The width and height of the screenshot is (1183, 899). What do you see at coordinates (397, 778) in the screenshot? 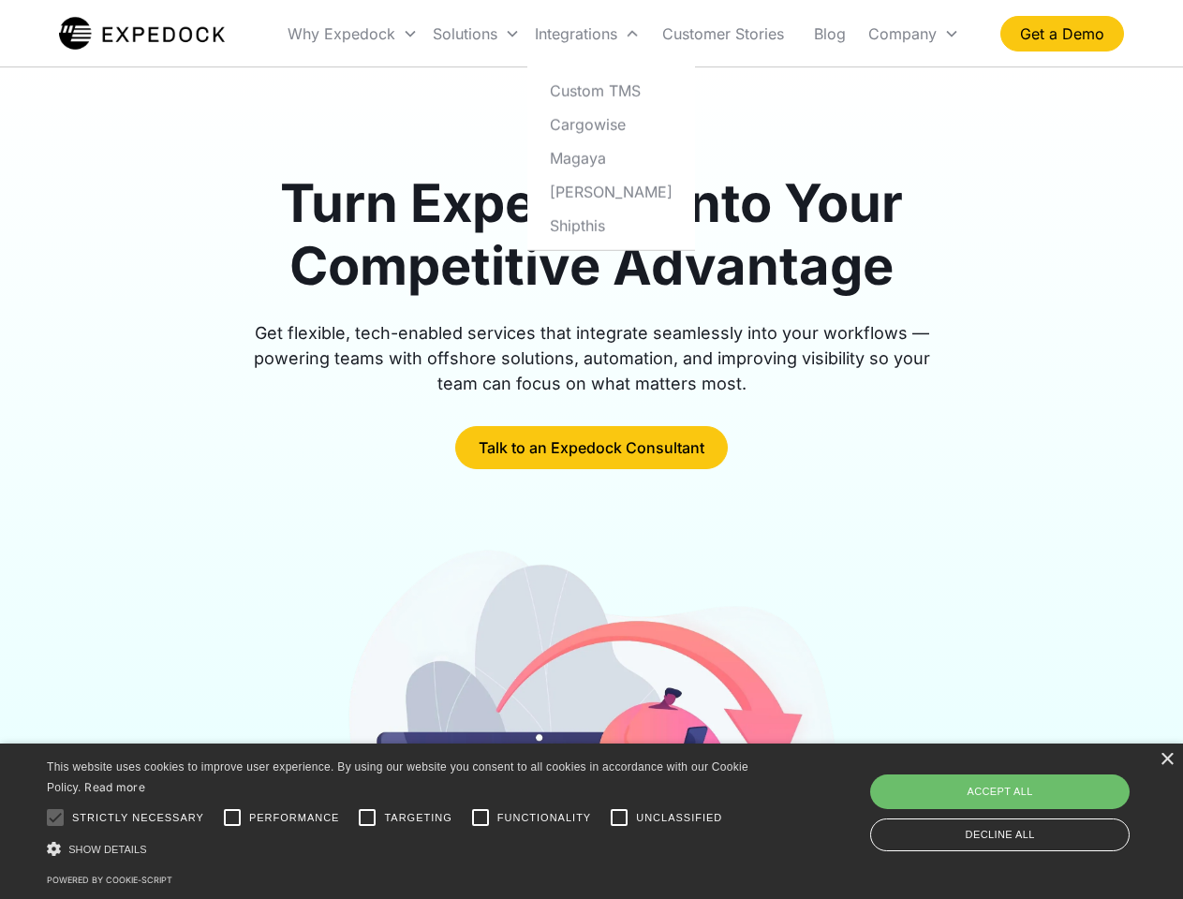
I see `span: This website uses cookies to improve user experience. By using our website you consent to all coo...` at bounding box center [397, 778].